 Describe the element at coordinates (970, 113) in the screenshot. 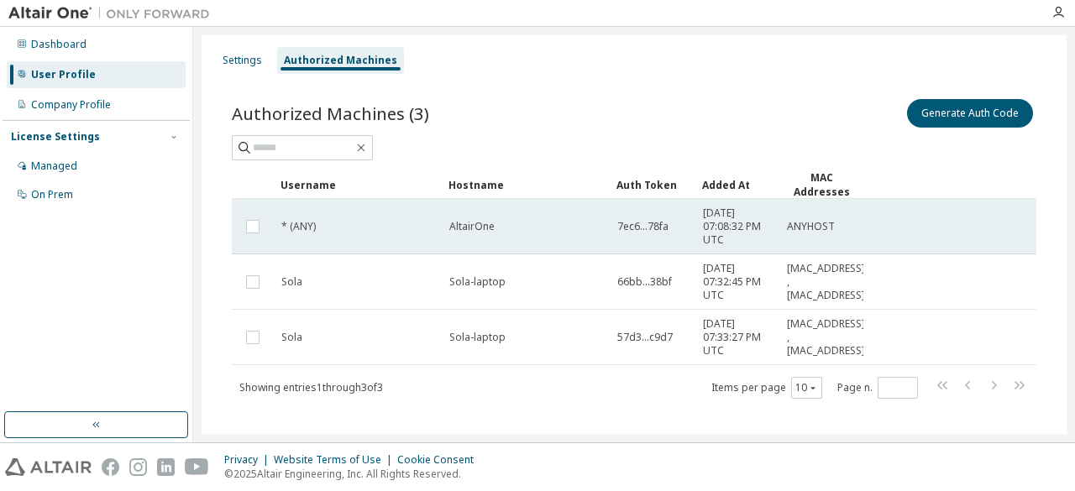

I see `button: Generate Auth Code` at that location.